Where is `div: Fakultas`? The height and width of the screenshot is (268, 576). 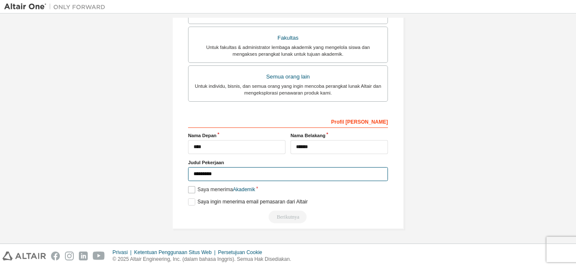
div: Fakultas is located at coordinates (288, 38).